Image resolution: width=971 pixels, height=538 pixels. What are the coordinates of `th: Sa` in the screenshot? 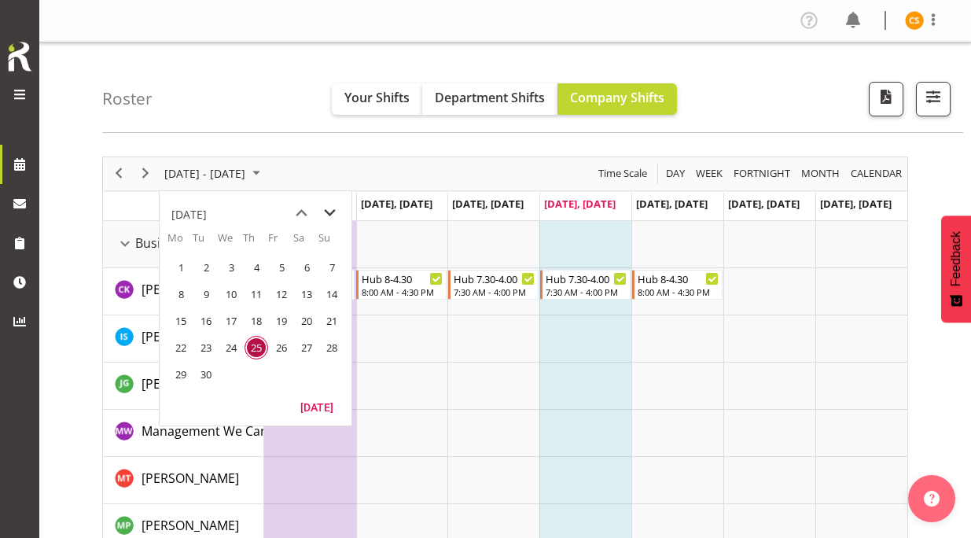 It's located at (306, 242).